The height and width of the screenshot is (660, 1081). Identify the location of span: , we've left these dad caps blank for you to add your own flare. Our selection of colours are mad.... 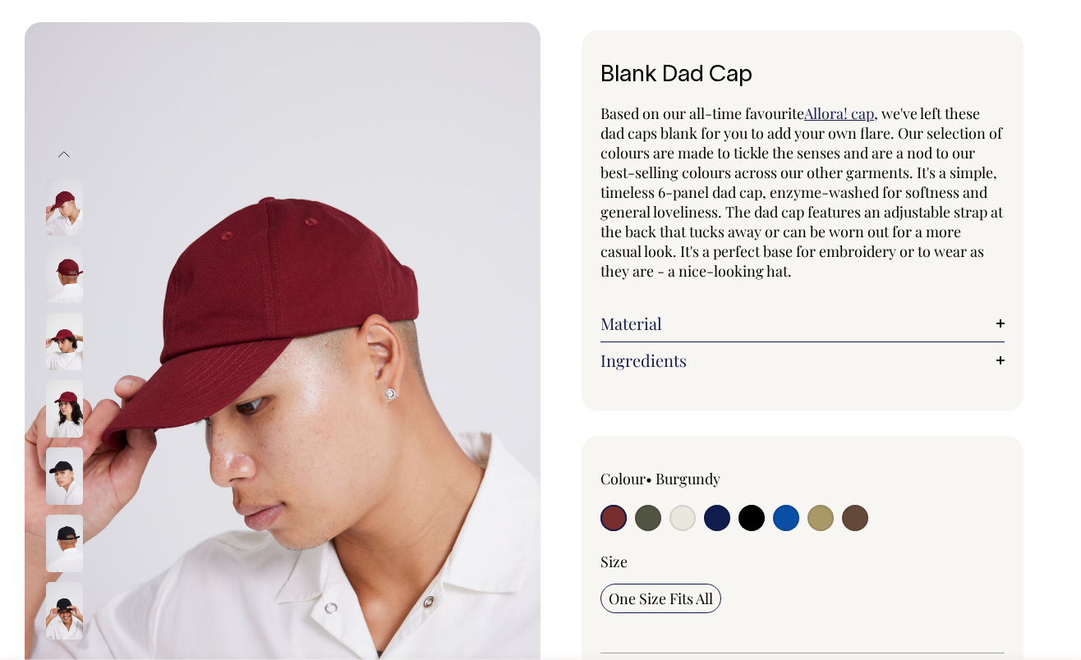
(802, 192).